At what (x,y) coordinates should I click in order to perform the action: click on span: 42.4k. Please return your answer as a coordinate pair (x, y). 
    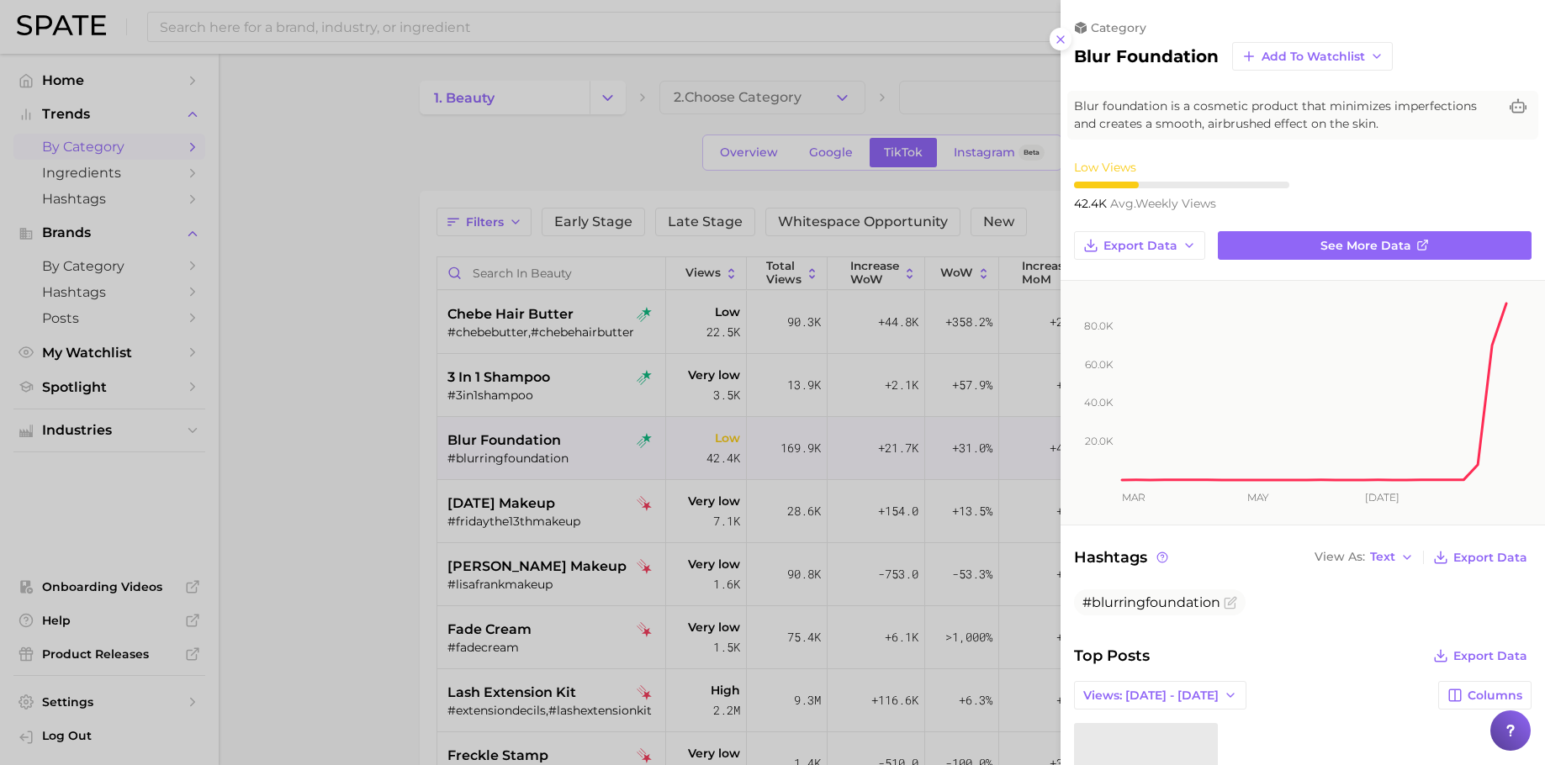
    Looking at the image, I should click on (1091, 203).